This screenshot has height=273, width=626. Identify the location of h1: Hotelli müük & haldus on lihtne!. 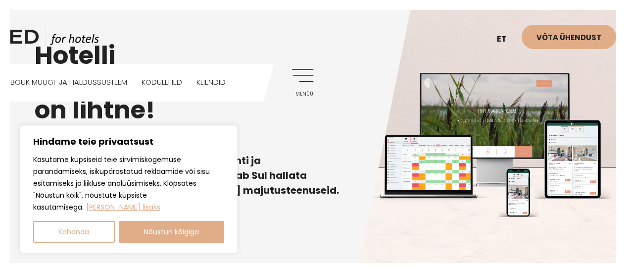
(313, 82).